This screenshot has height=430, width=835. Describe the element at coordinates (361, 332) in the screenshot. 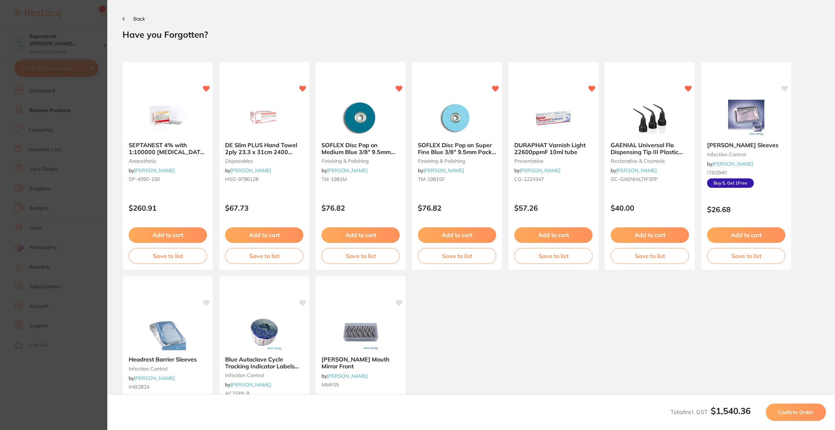

I see `img: Adam Mouth Mirror Front` at that location.